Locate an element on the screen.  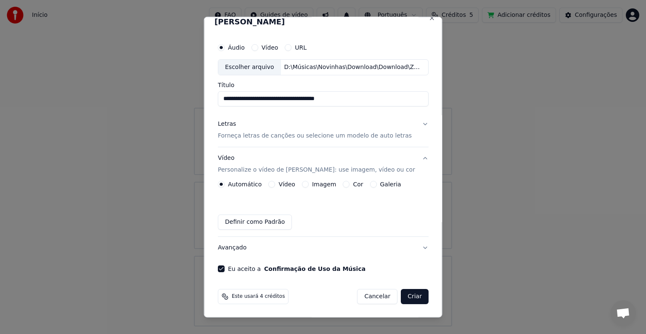
label: Automático is located at coordinates (245, 184).